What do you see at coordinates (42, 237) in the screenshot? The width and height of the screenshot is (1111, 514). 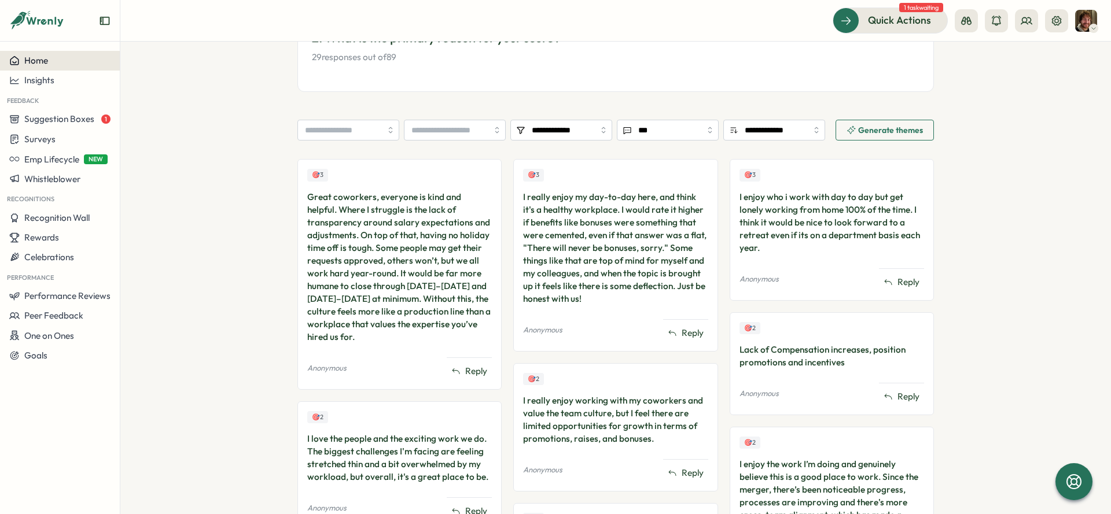 I see `span: Rewards` at bounding box center [42, 237].